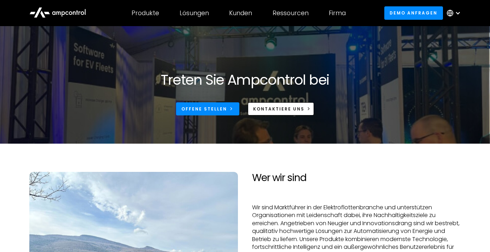 This screenshot has height=252, width=490. Describe the element at coordinates (414, 13) in the screenshot. I see `a: Demo anfragen` at that location.